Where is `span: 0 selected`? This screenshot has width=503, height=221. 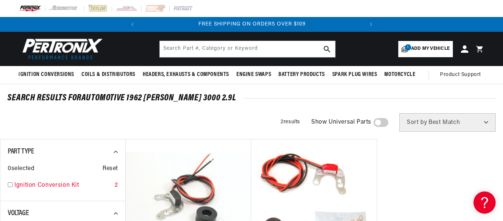 span: 0 selected is located at coordinates (21, 169).